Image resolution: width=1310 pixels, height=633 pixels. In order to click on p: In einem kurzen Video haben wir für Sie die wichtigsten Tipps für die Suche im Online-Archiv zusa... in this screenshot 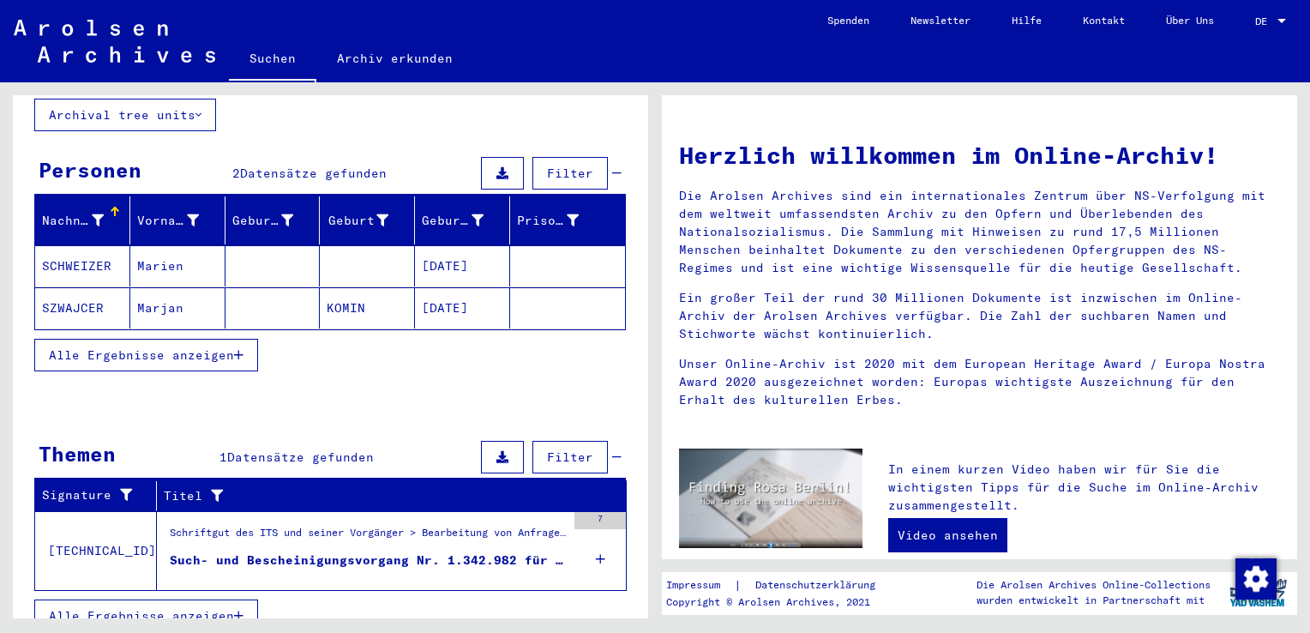, I will do `click(1084, 487)`.